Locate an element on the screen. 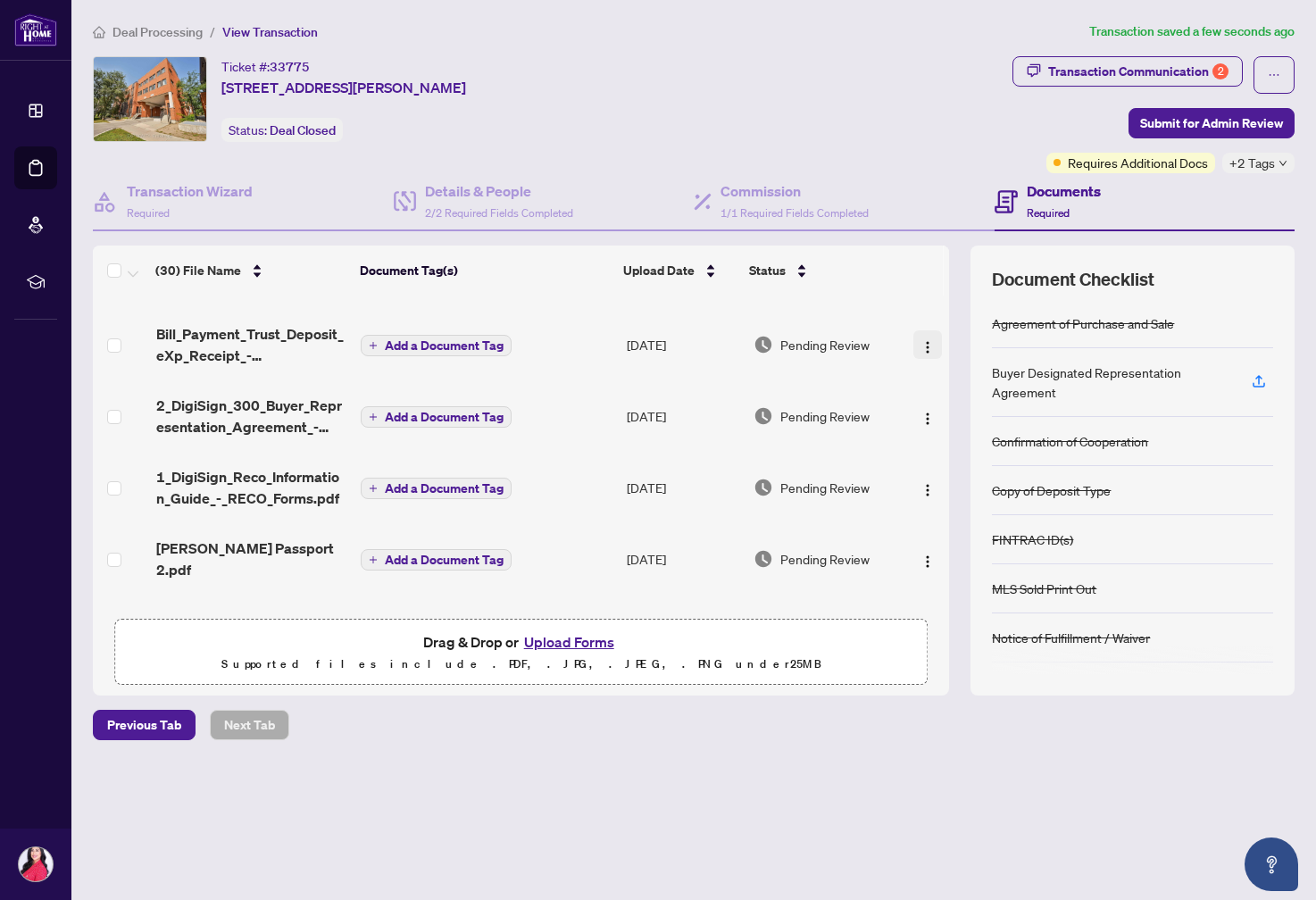 The height and width of the screenshot is (900, 1316). span: down is located at coordinates (1283, 163).